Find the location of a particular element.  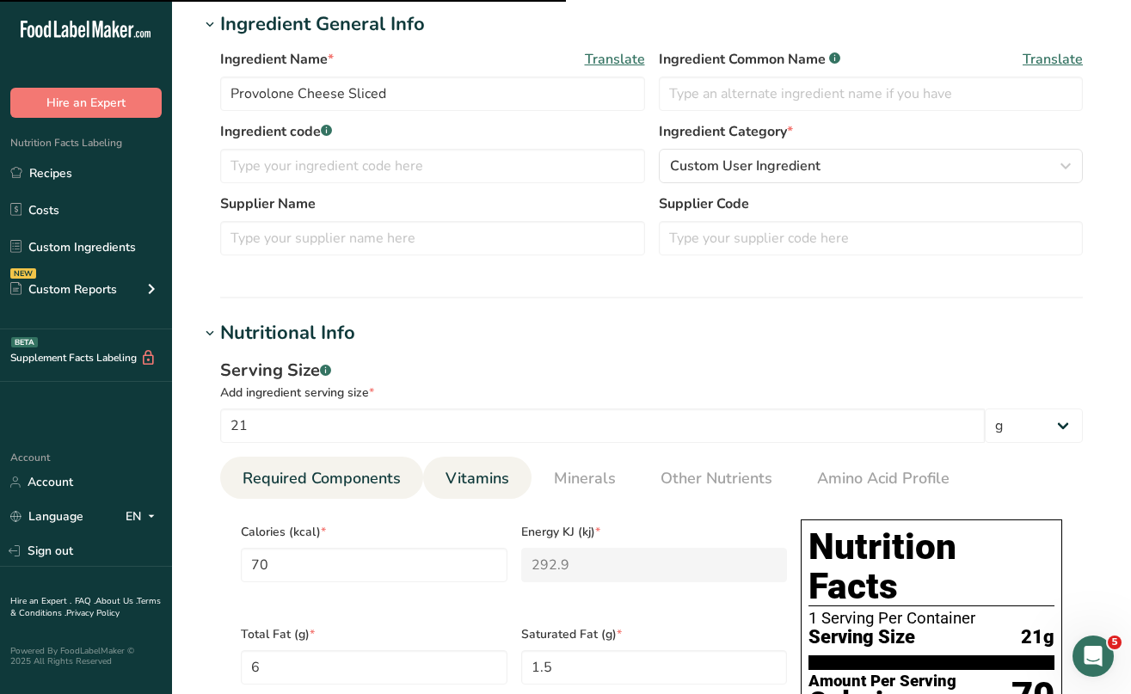

span: Energy KJ (kj) is located at coordinates (654, 531).